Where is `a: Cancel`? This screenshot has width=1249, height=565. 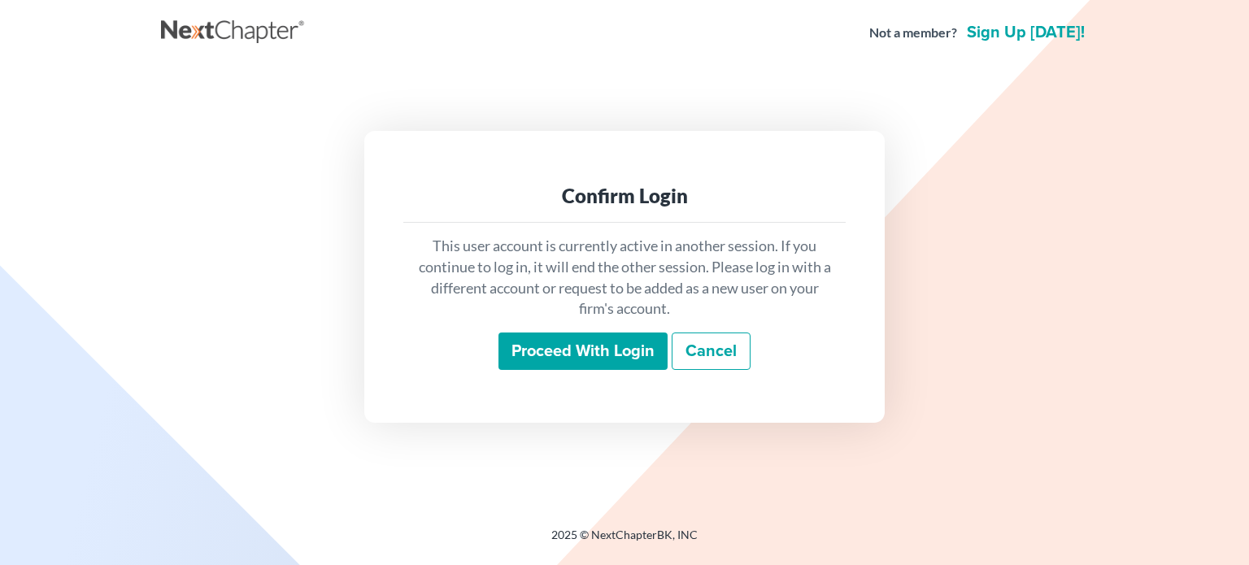 a: Cancel is located at coordinates (711, 351).